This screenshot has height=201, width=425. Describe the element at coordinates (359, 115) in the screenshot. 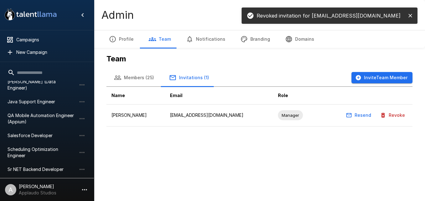

I see `button: Resend` at that location.